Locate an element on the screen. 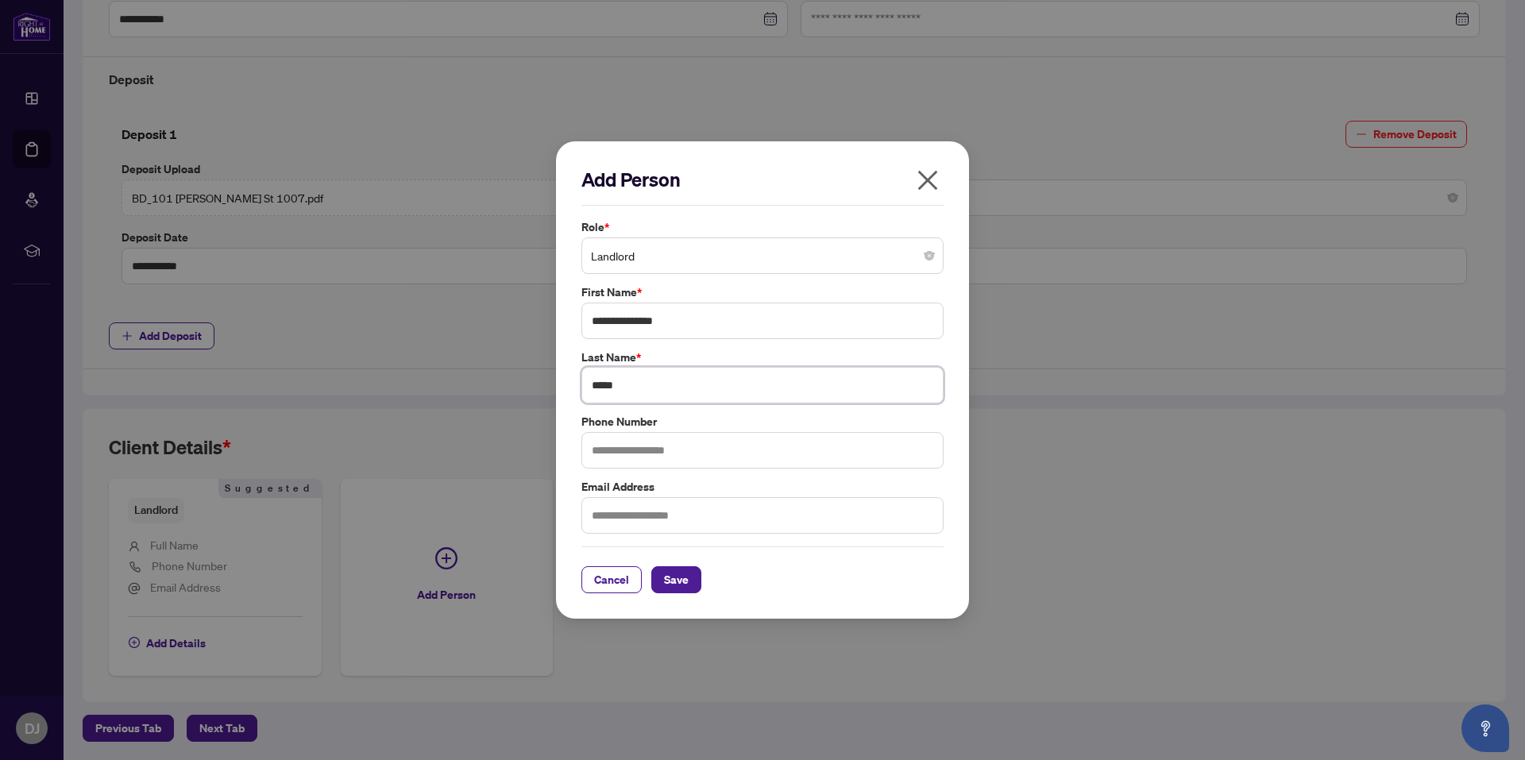 The height and width of the screenshot is (760, 1525). button: Cancel is located at coordinates (612, 580).